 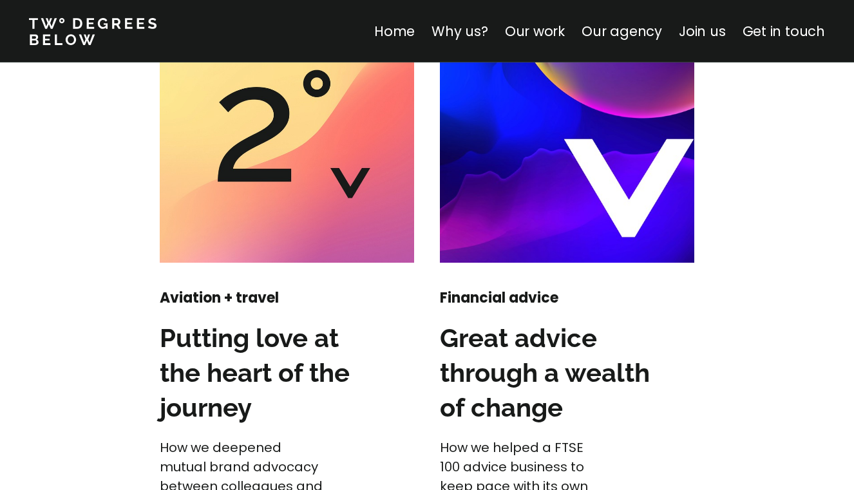 I want to click on a: Our agency, so click(x=622, y=31).